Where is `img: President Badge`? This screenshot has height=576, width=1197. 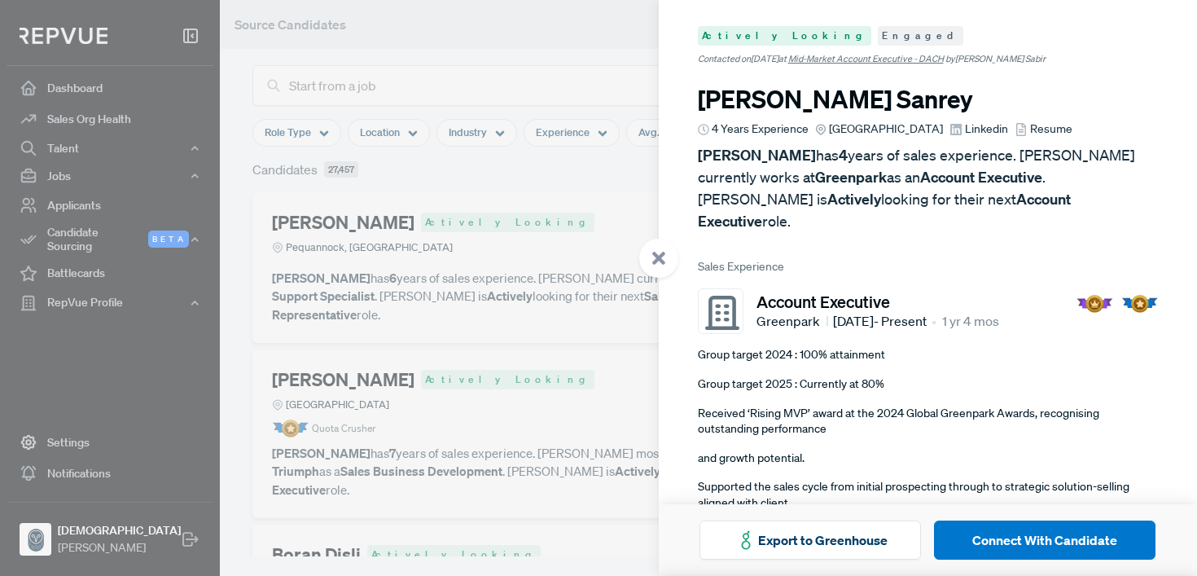 img: President Badge is located at coordinates (1094, 304).